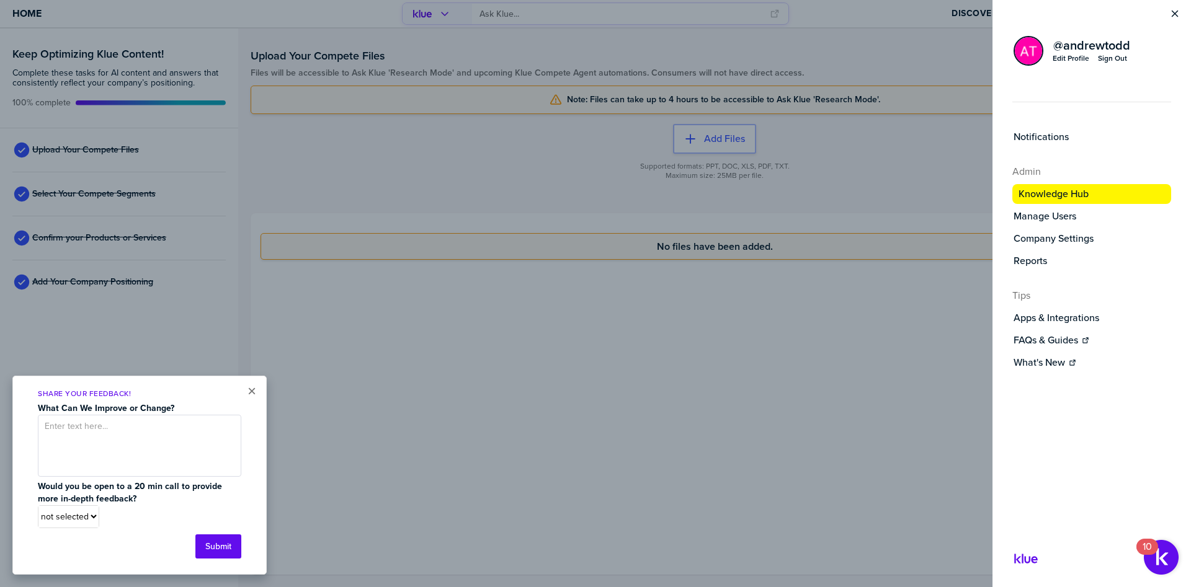  Describe the element at coordinates (1092, 172) in the screenshot. I see `h4: Admin` at that location.